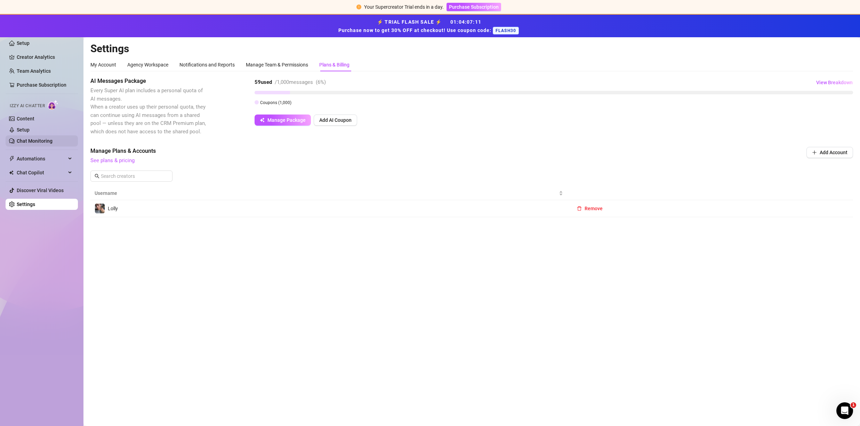  I want to click on span: Username, so click(326, 193).